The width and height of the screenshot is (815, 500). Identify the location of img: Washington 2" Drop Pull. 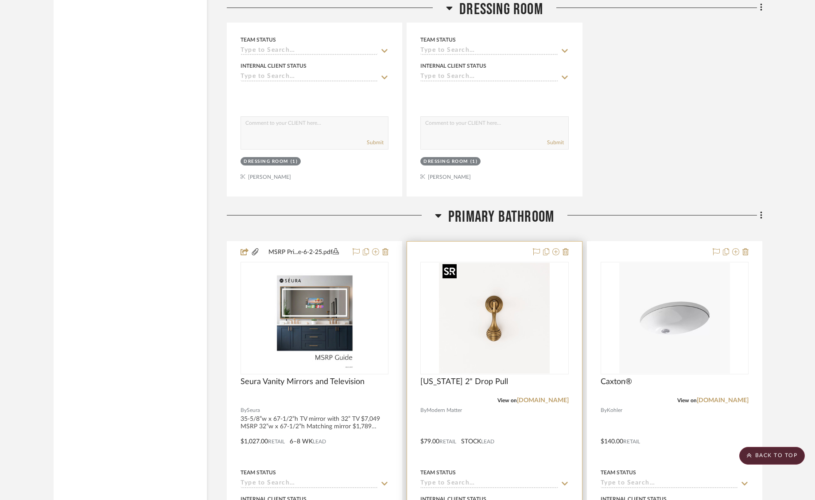
(494, 318).